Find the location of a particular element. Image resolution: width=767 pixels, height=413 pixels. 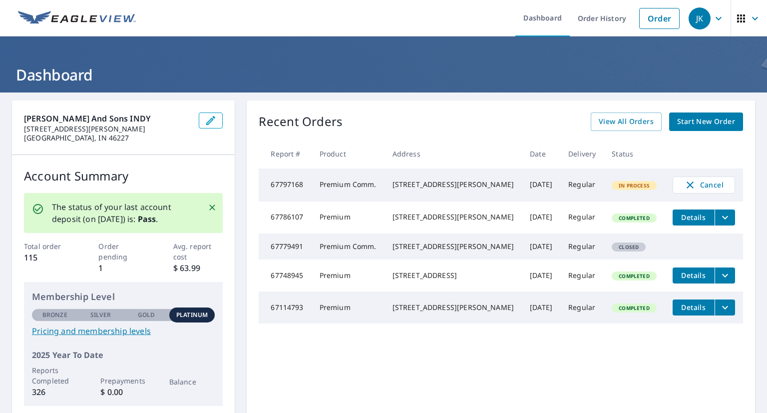

td: 67786107 is located at coordinates (285, 217).